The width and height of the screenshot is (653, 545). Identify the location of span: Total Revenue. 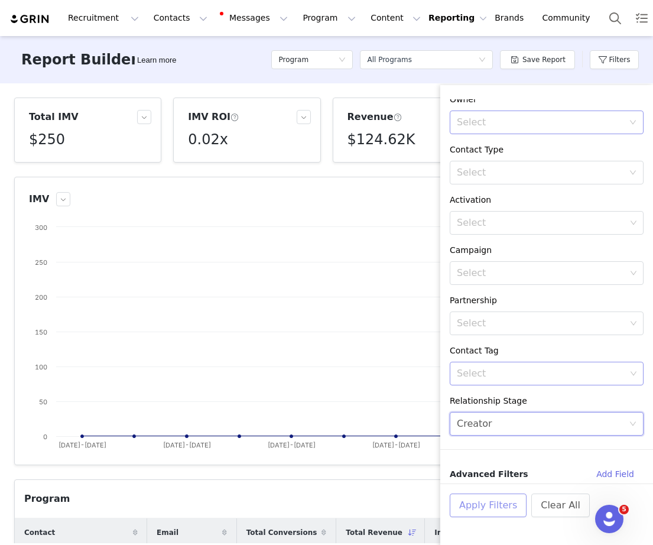
(374, 533).